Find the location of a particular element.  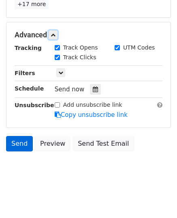

a: Copy unsubscribe link is located at coordinates (91, 115).